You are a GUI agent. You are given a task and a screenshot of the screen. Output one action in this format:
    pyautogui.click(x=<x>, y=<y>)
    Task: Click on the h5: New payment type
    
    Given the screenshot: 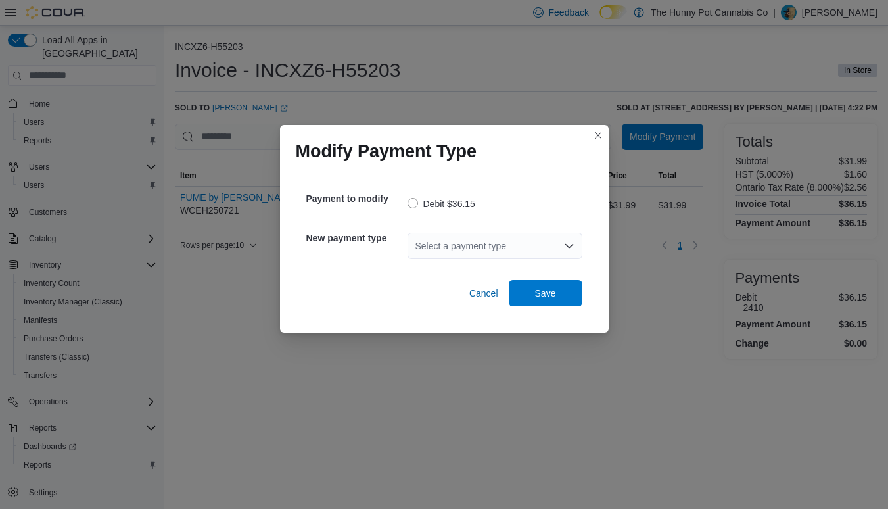 What is the action you would take?
    pyautogui.click(x=356, y=238)
    